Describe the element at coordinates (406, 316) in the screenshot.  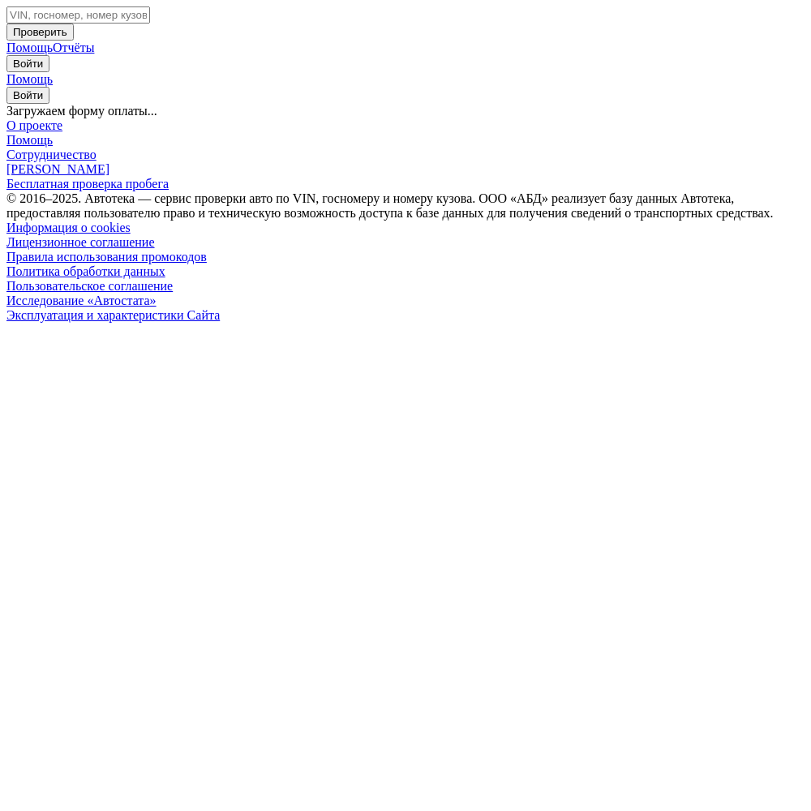
I see `div: Эксплуатация и характеристики Сайта` at that location.